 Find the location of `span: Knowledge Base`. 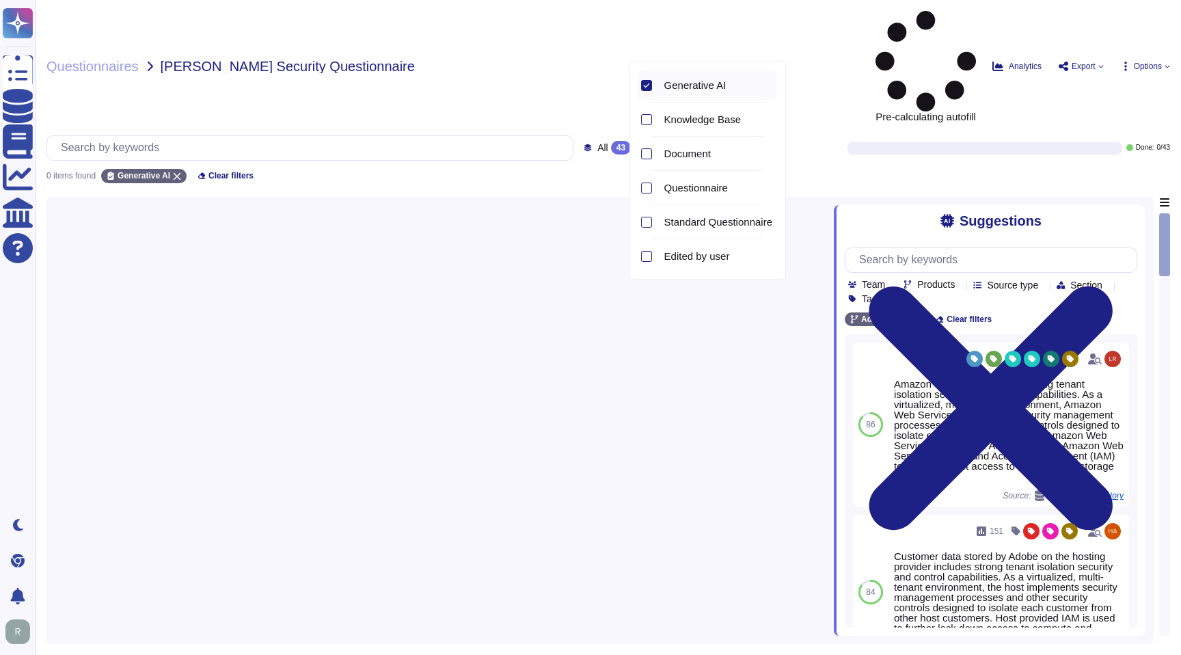

span: Knowledge Base is located at coordinates (702, 120).